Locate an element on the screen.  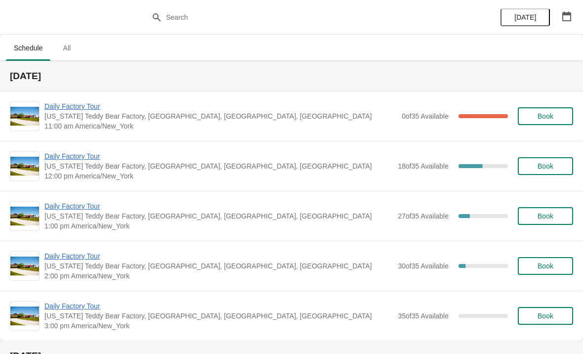
span: 18 of 35 Available is located at coordinates (423, 166).